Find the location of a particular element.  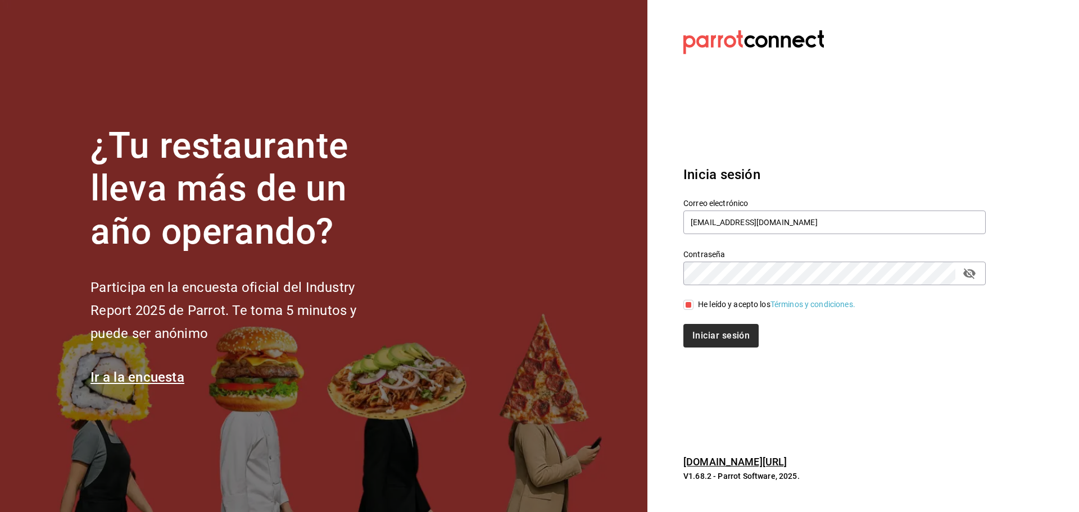

label: Contraseña is located at coordinates (834, 254).